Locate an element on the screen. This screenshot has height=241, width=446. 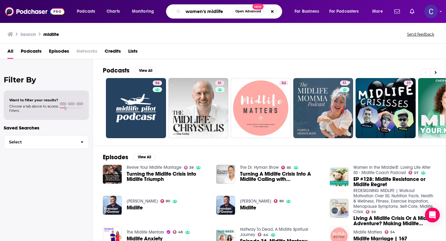
span: Charts is located at coordinates (113, 11).